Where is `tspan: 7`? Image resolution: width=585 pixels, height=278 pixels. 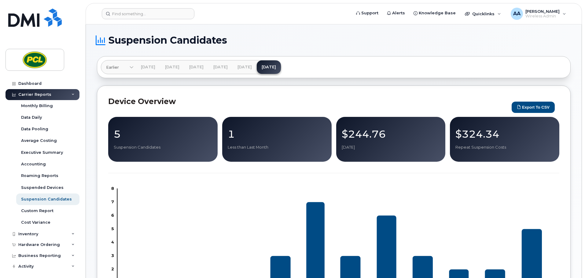 tspan: 7 is located at coordinates (112, 202).